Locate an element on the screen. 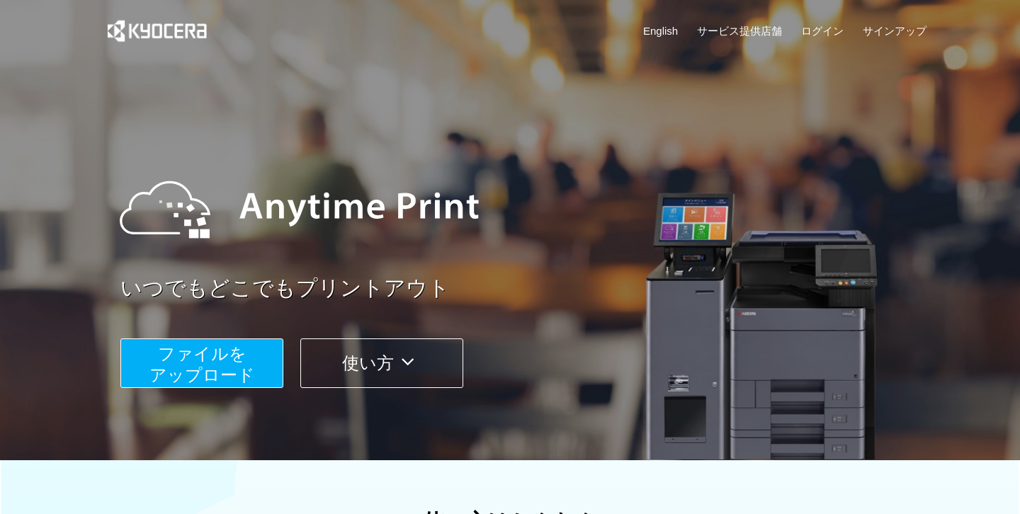  a: いつでもどこでもプリントアウト is located at coordinates (528, 288).